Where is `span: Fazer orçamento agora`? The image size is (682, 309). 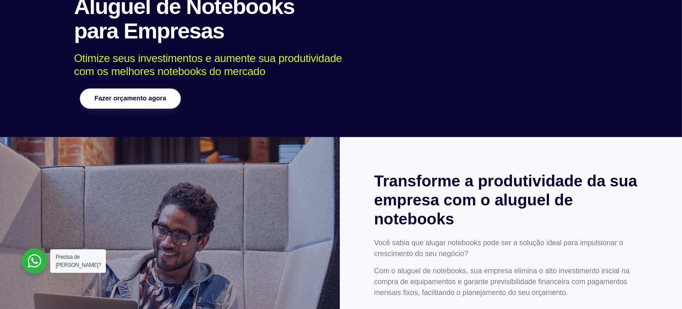
span: Fazer orçamento agora is located at coordinates (130, 99).